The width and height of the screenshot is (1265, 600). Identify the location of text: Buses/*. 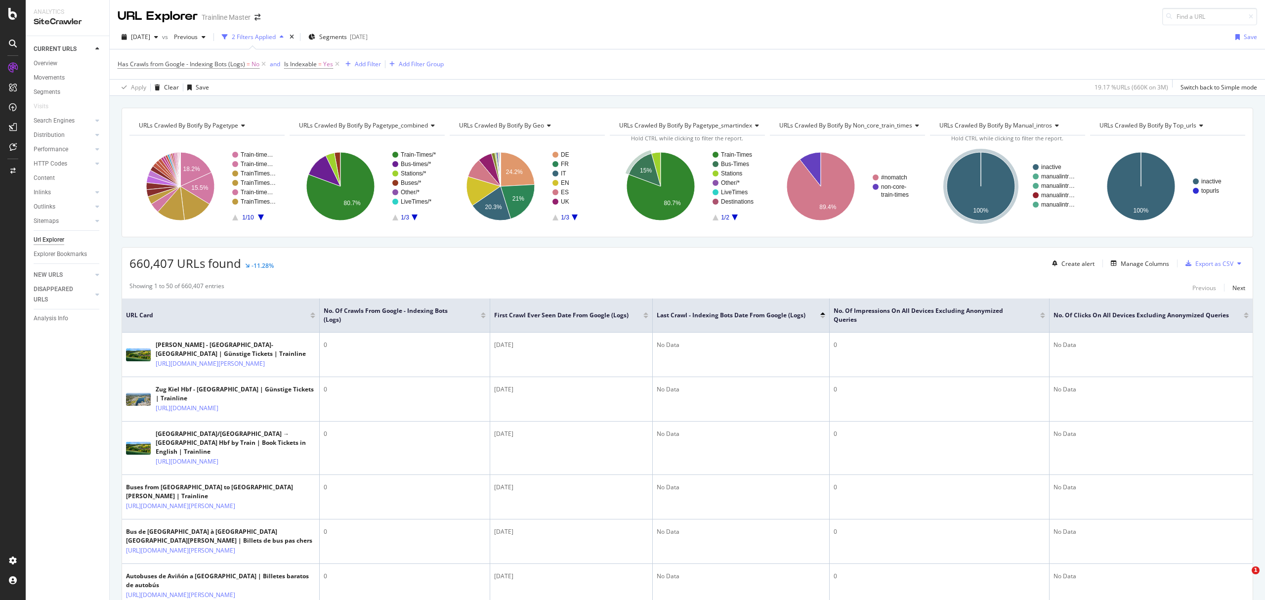
(411, 183).